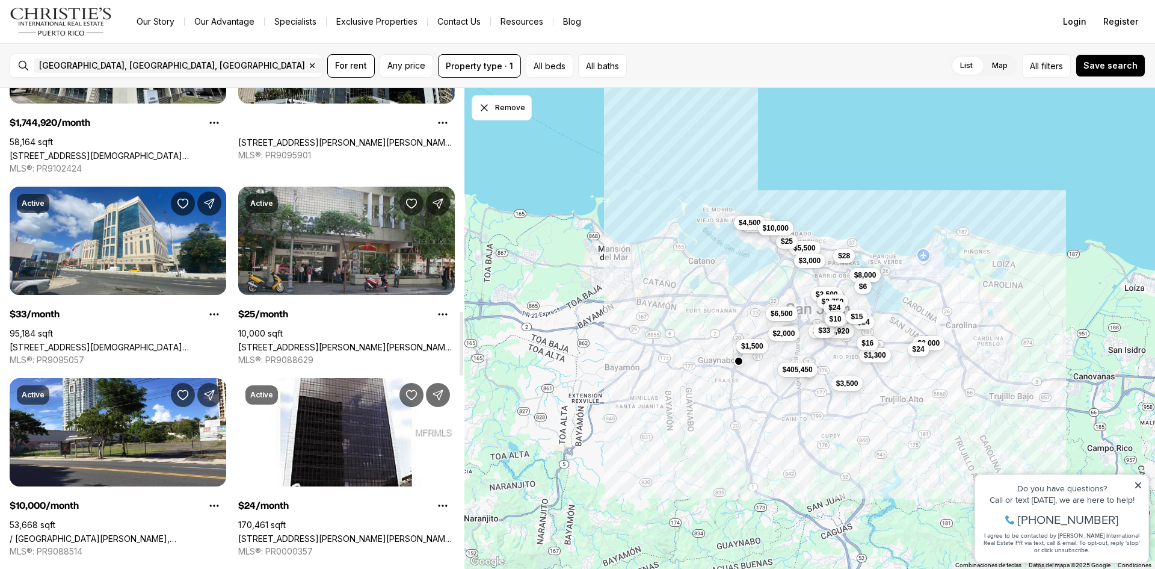 This screenshot has height=569, width=1155. What do you see at coordinates (118, 155) in the screenshot?
I see `a: 280 JESUS T PIÑERO AVE, SAN JUAN PR, 00927` at bounding box center [118, 155].